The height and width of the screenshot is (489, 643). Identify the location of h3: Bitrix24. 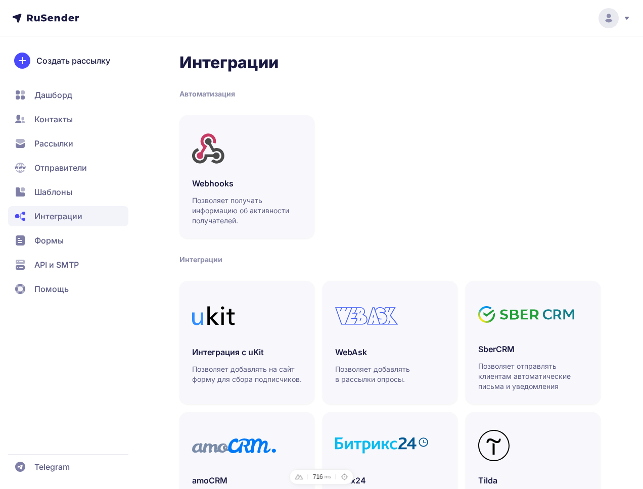
(390, 481).